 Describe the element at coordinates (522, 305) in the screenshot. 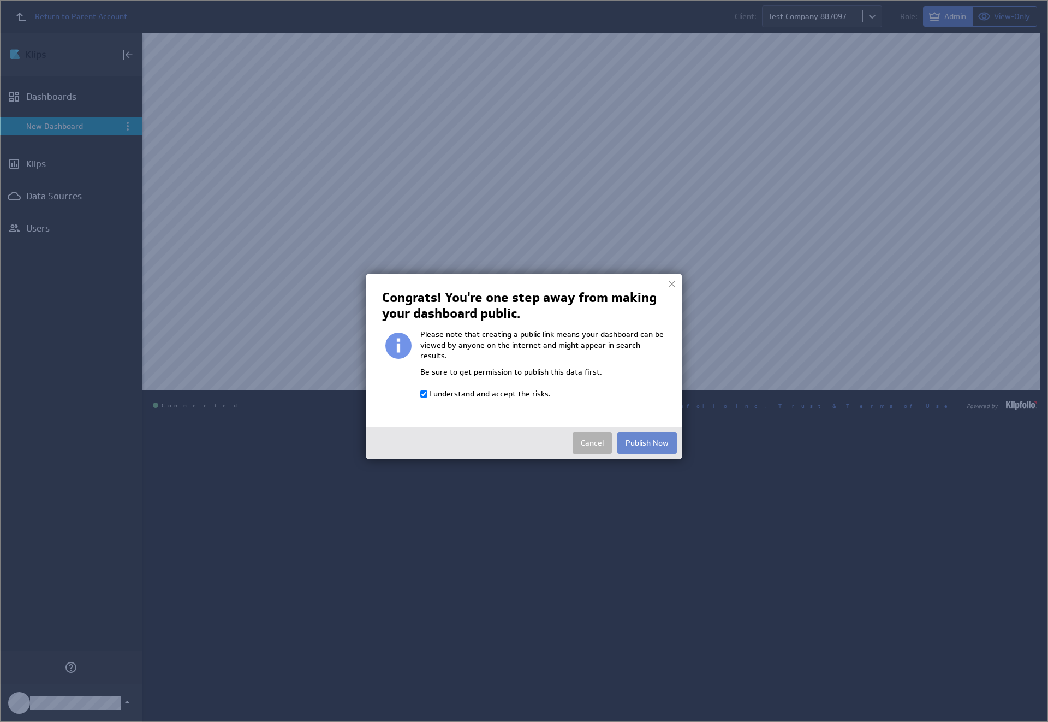

I see `h2: Congrats! You're one step away from making your dashboard public.` at that location.